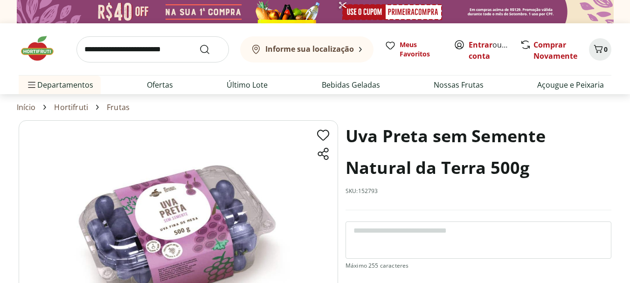  Describe the element at coordinates (413, 49) in the screenshot. I see `a: Meus Favoritos` at that location.